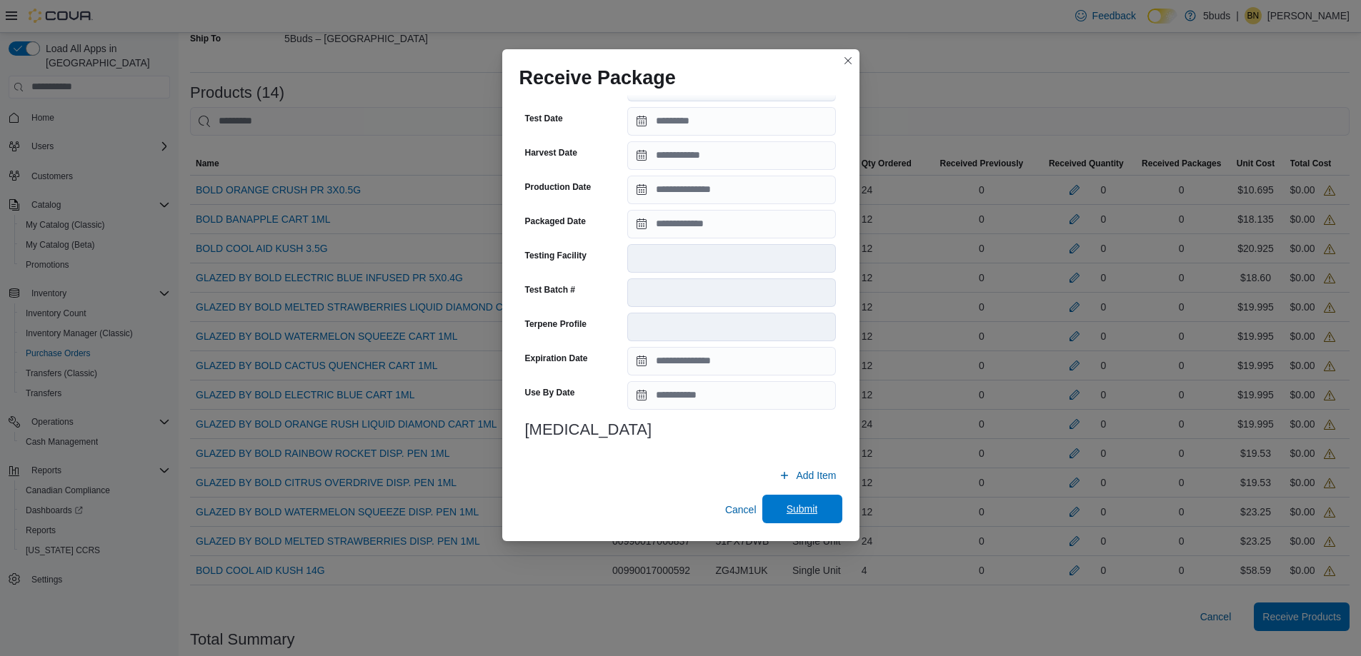 The width and height of the screenshot is (1361, 656). Describe the element at coordinates (816, 476) in the screenshot. I see `span: Add Item` at that location.